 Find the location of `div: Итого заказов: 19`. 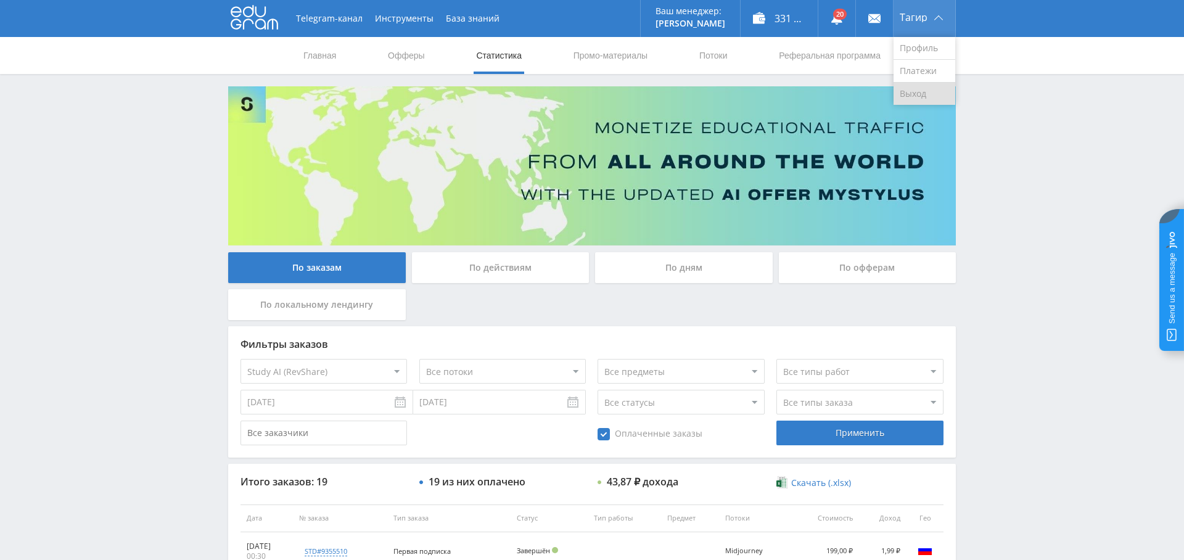

div: Итого заказов: 19 is located at coordinates (324, 482).